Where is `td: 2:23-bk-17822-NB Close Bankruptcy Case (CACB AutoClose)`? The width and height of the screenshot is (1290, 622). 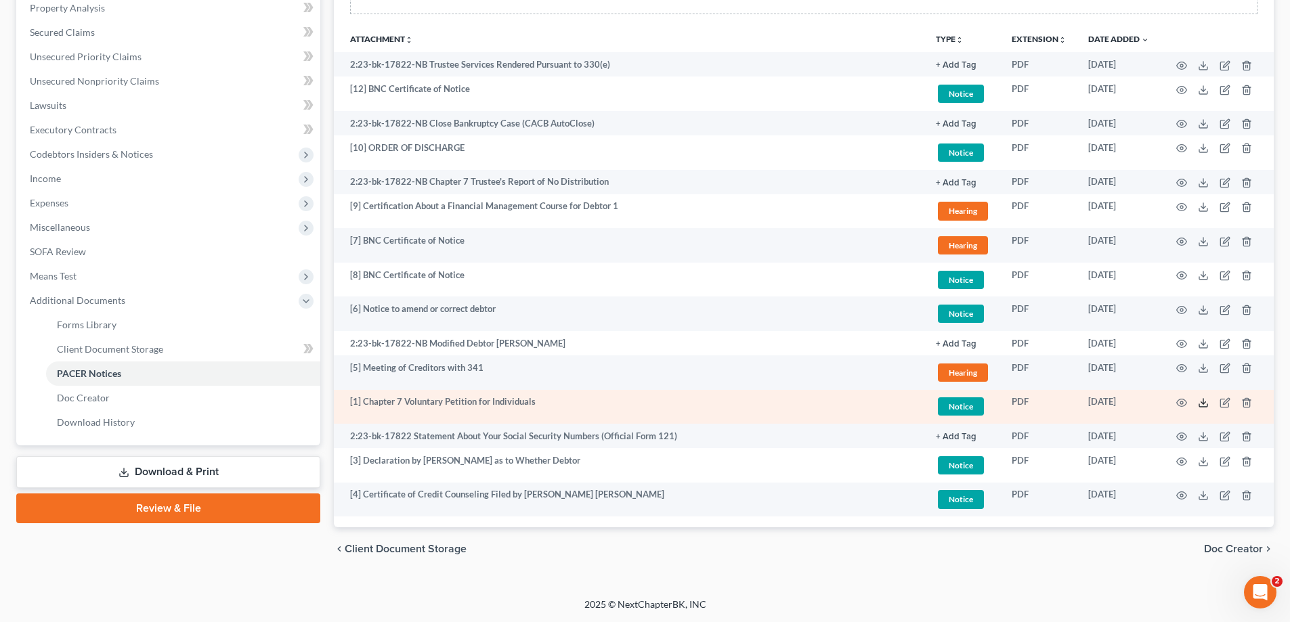
td: 2:23-bk-17822-NB Close Bankruptcy Case (CACB AutoClose) is located at coordinates (629, 123).